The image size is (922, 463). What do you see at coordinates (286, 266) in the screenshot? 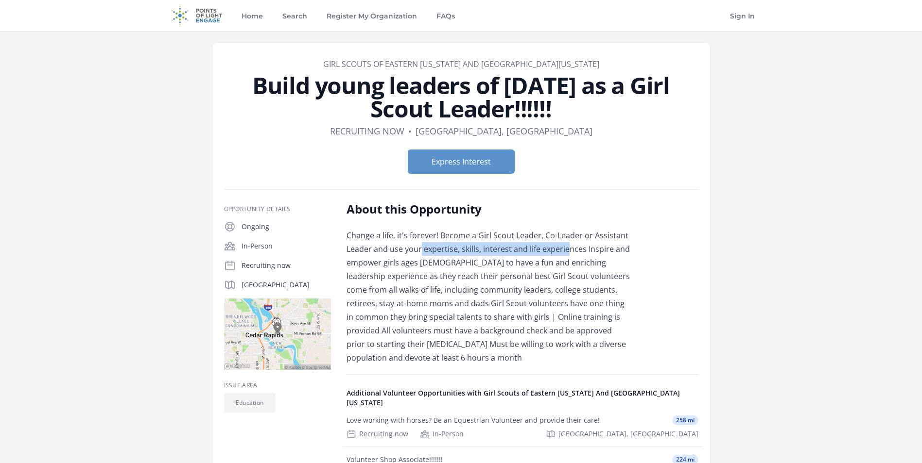
I see `p: Recruiting now` at bounding box center [286, 266].